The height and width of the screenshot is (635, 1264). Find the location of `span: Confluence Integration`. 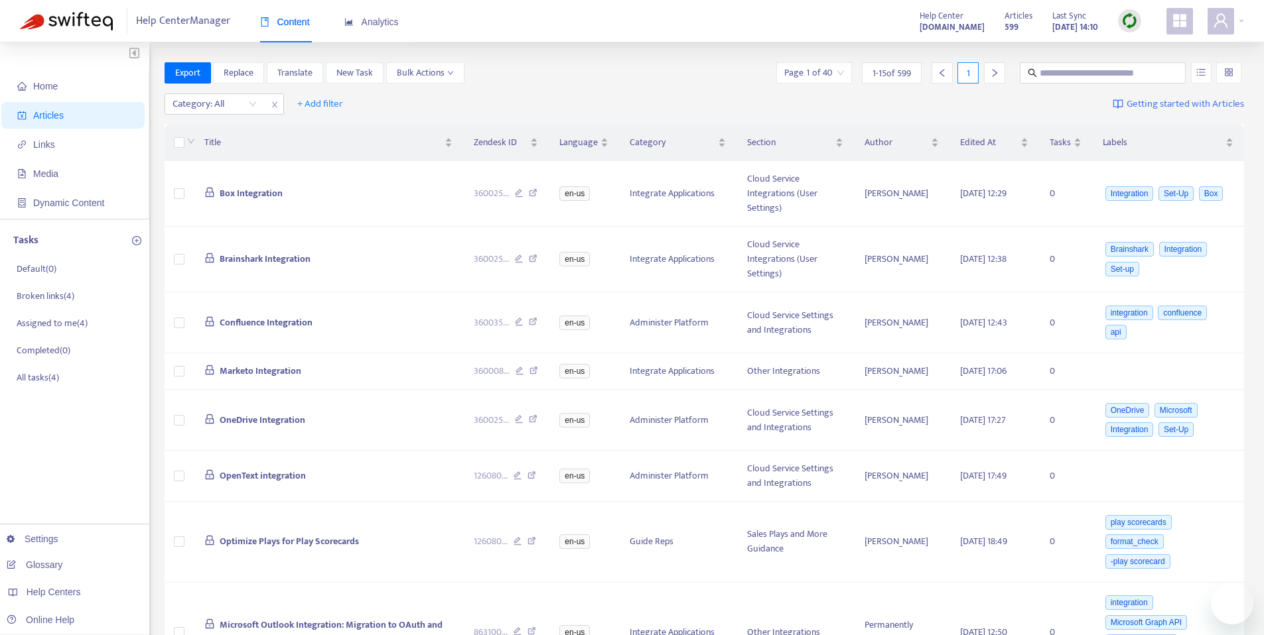

span: Confluence Integration is located at coordinates (266, 322).